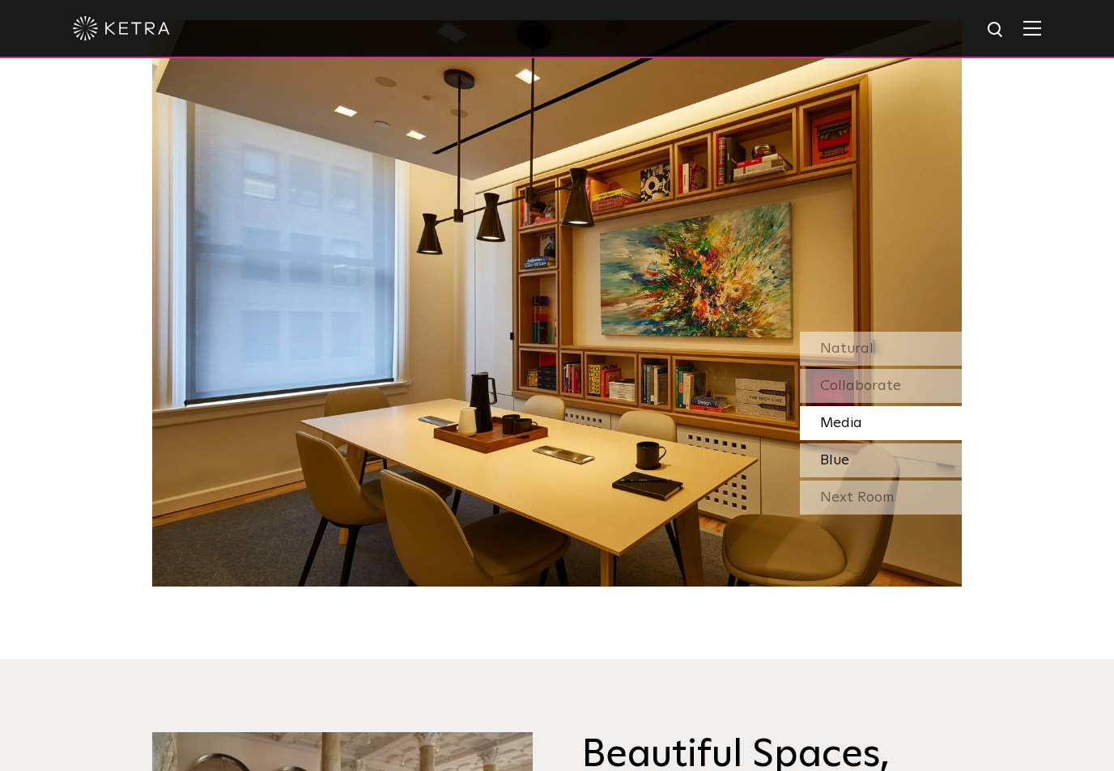 The width and height of the screenshot is (1114, 771). What do you see at coordinates (860, 386) in the screenshot?
I see `span: Collaborate` at bounding box center [860, 386].